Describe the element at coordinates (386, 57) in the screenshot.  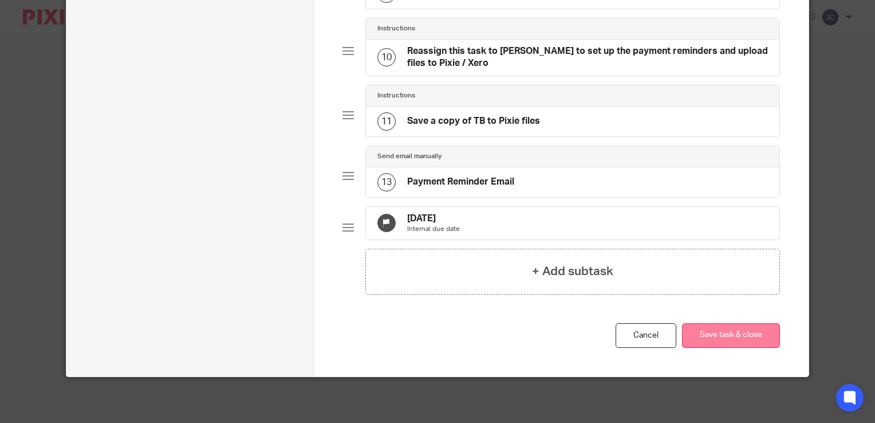
I see `div: 10` at that location.